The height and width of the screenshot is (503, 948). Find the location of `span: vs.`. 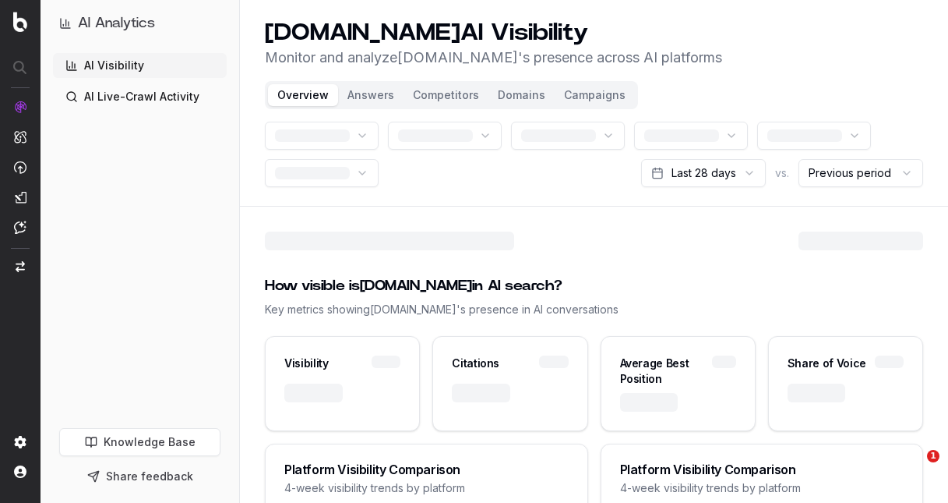

span: vs. is located at coordinates (782, 173).